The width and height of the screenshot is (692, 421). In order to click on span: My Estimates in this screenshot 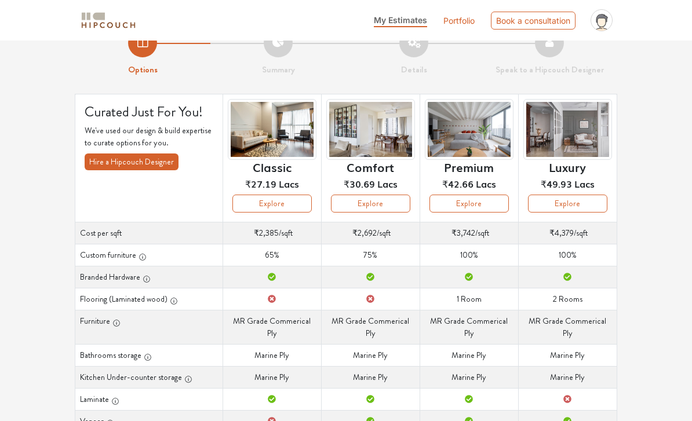, I will do `click(400, 20)`.